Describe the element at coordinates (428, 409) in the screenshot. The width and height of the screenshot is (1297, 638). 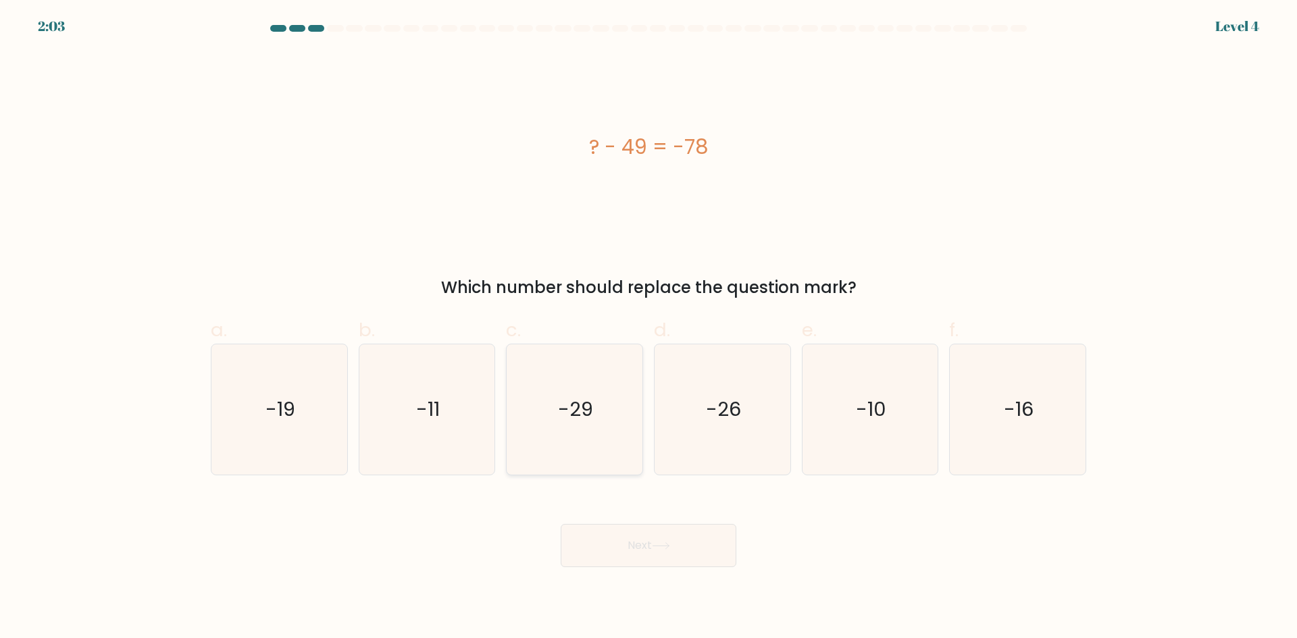
I see `text: -11` at that location.